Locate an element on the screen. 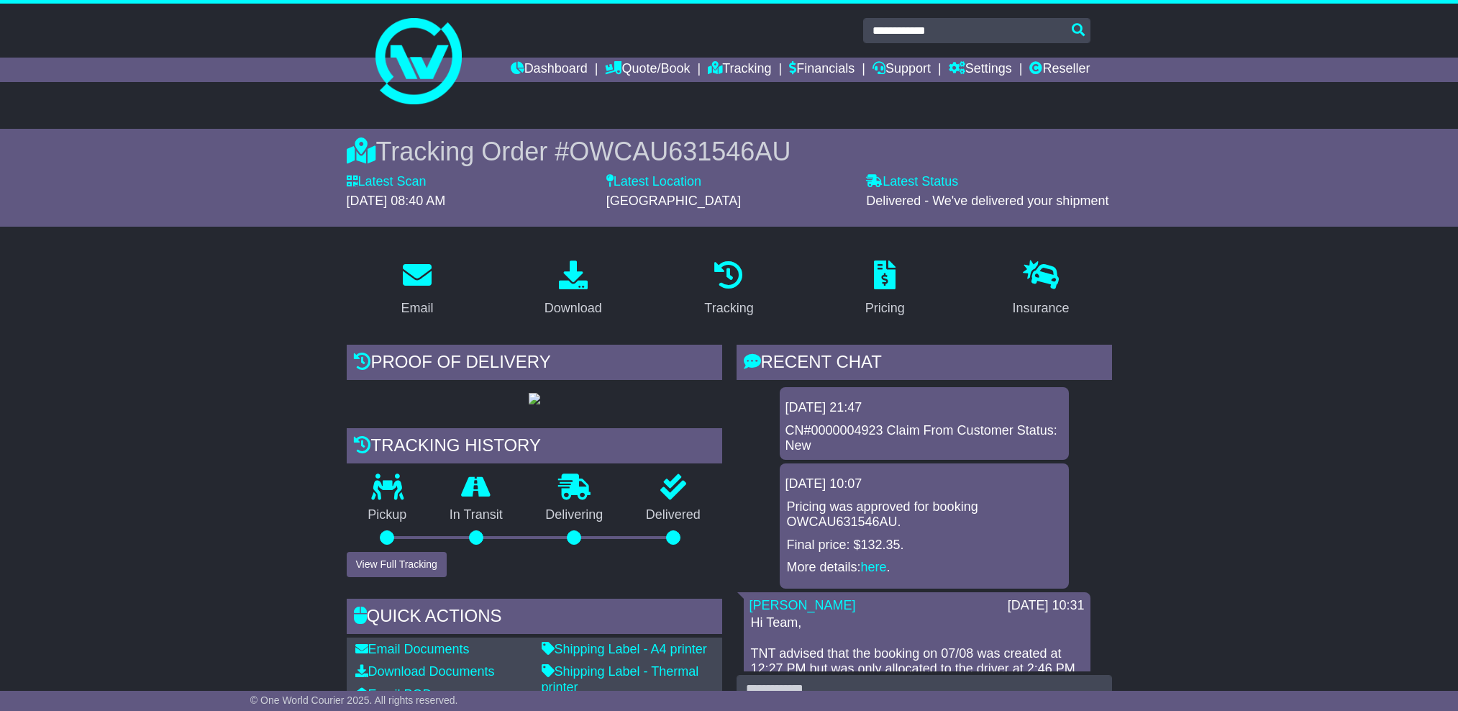 The width and height of the screenshot is (1458, 711). div: Pricing is located at coordinates (885, 308).